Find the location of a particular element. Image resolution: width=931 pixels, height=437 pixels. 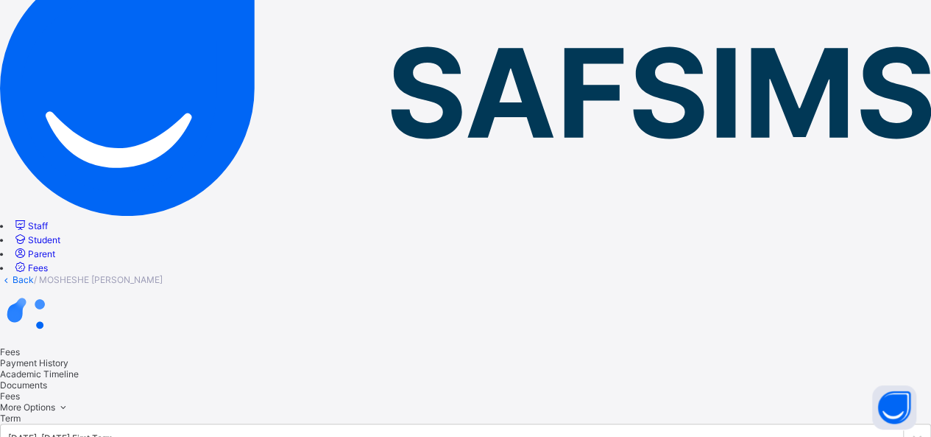

a: Back is located at coordinates (23, 279).